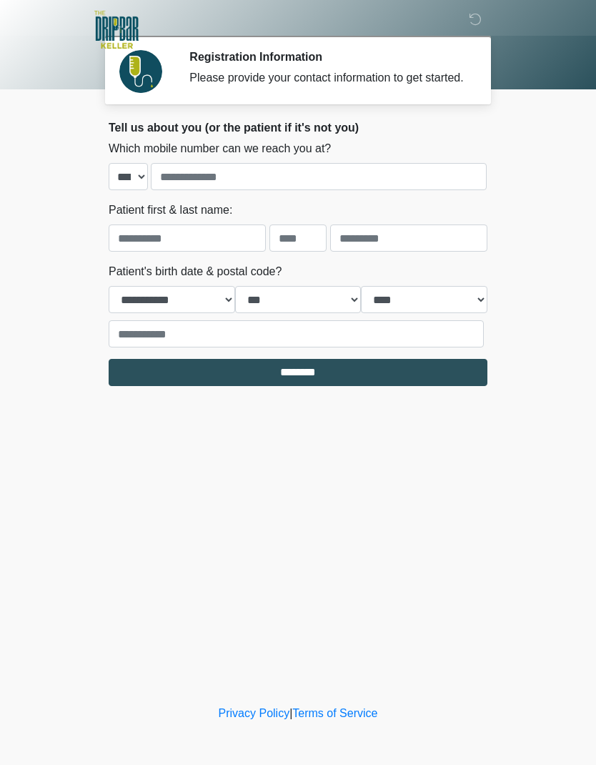 This screenshot has width=596, height=765. I want to click on label: Patient first & last name:, so click(170, 210).